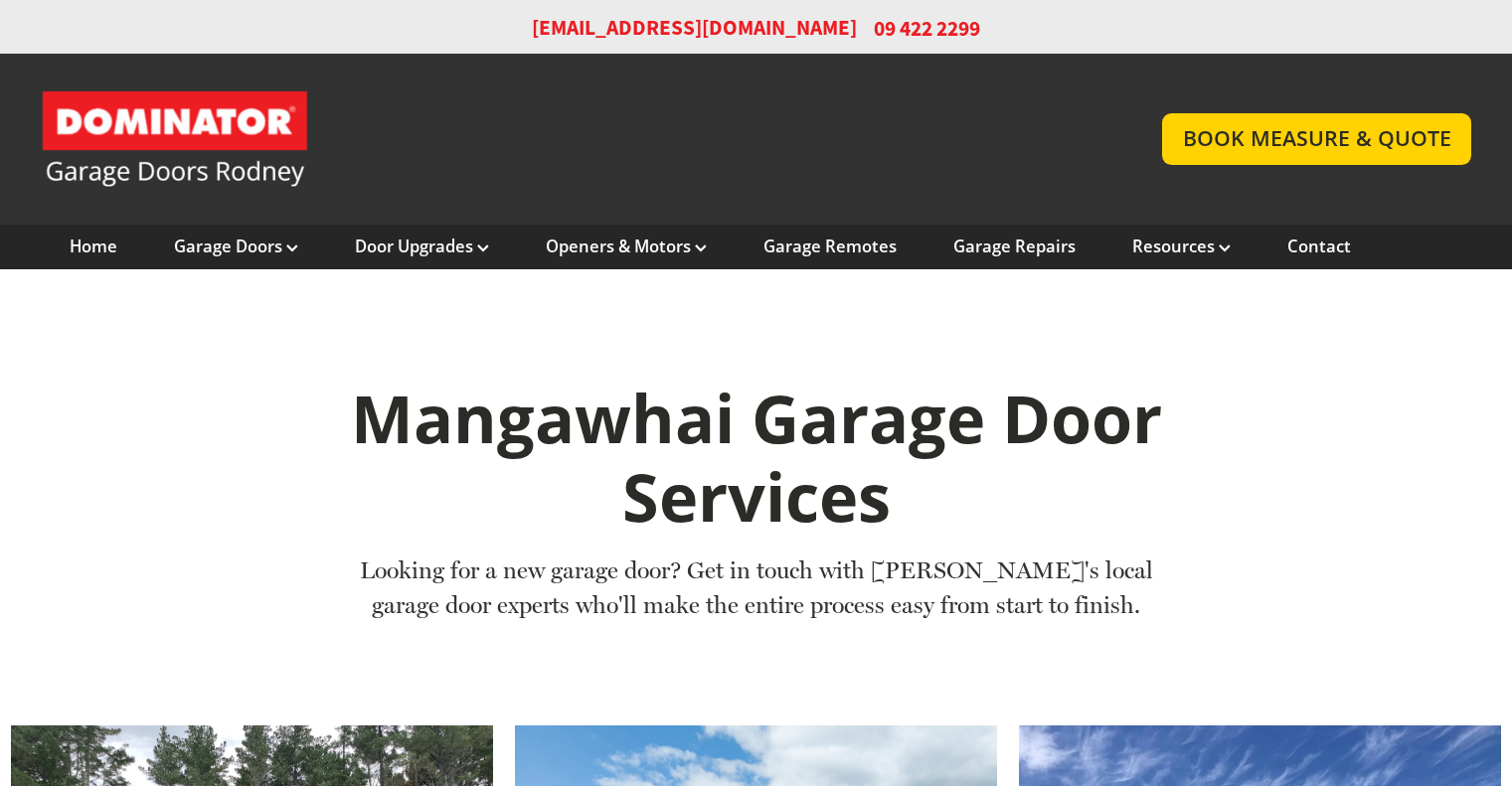 The width and height of the screenshot is (1512, 786). Describe the element at coordinates (830, 247) in the screenshot. I see `a: Garage Remotes` at that location.